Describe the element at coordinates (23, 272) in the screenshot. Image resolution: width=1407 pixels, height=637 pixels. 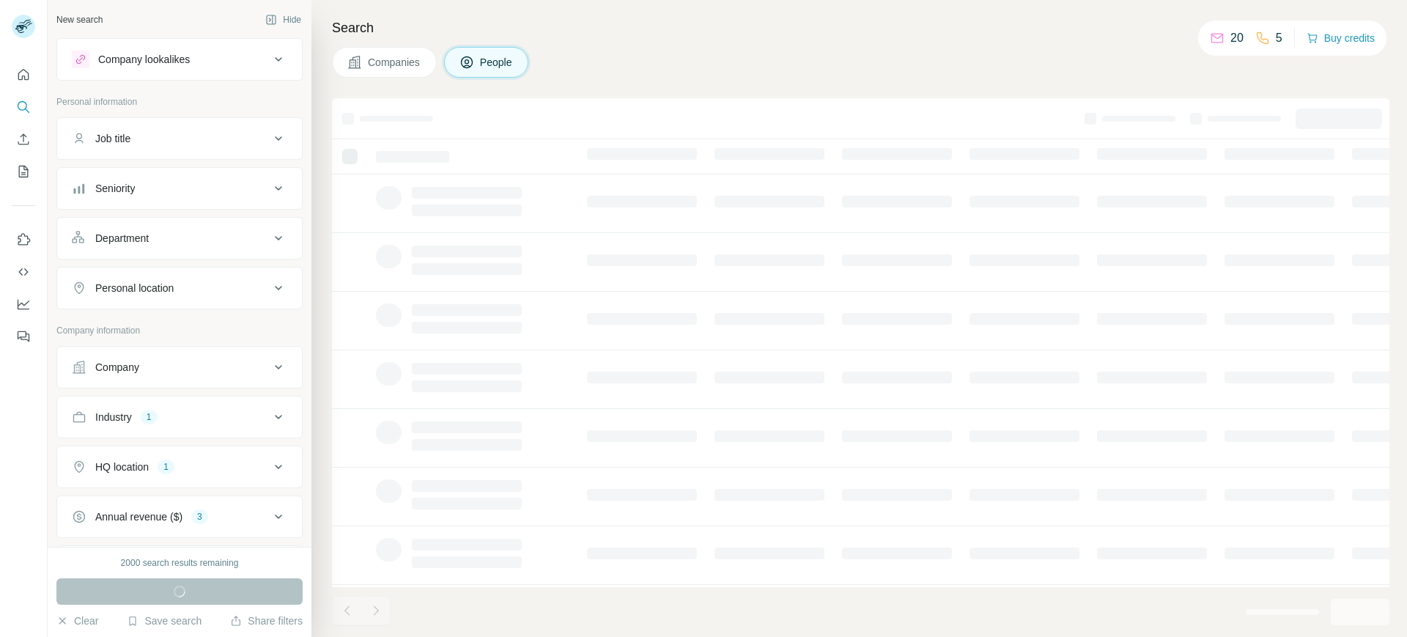
I see `button: Use Surfe API` at that location.